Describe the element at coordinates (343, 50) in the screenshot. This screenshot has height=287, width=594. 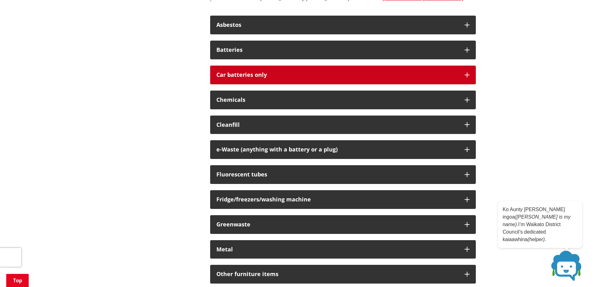
I see `button: Batteries` at that location.